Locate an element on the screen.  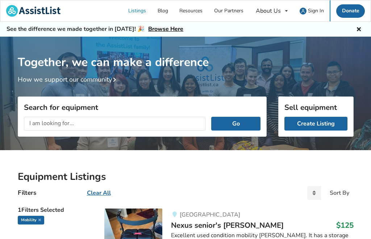
div: Sort By is located at coordinates (340, 193).